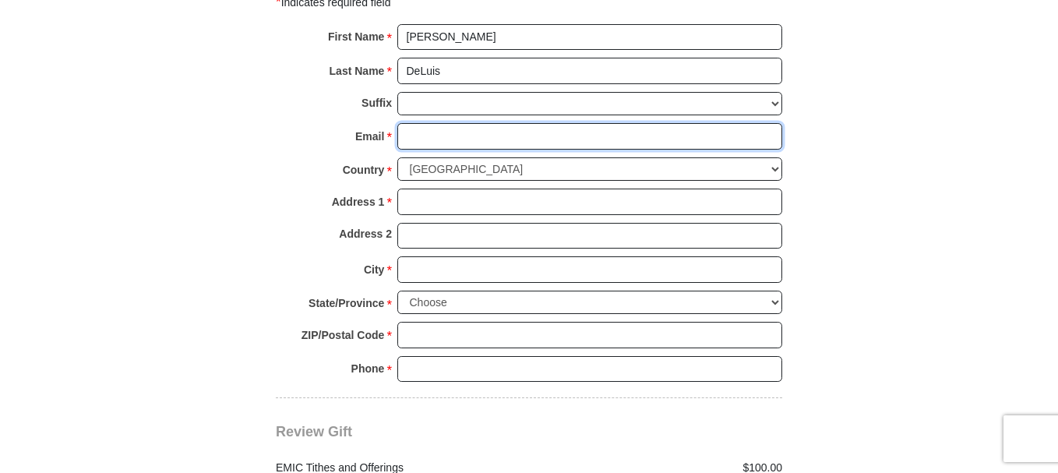 The height and width of the screenshot is (473, 1058). What do you see at coordinates (357, 71) in the screenshot?
I see `strong: Last Name` at bounding box center [357, 71].